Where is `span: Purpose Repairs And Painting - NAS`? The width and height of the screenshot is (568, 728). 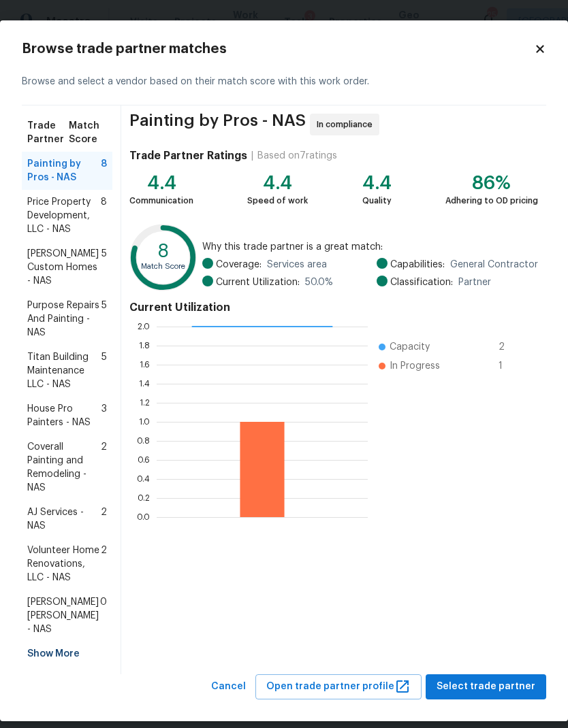 span: Purpose Repairs And Painting - NAS is located at coordinates (64, 319).